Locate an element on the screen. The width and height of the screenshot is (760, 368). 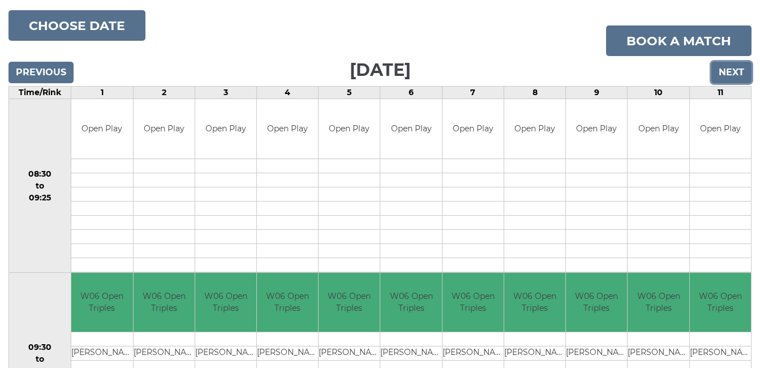
a: Book a match is located at coordinates (678, 41).